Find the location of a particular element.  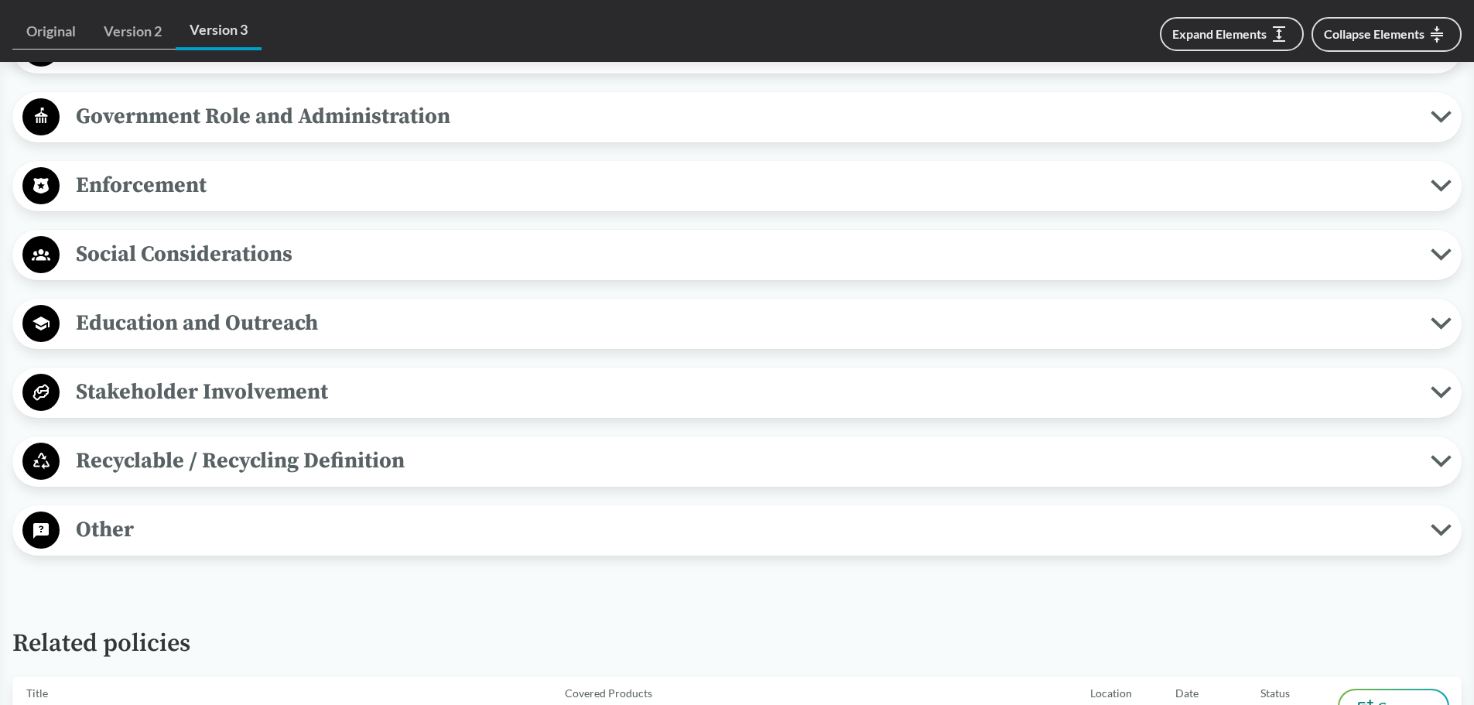

span: Other is located at coordinates (745, 529).